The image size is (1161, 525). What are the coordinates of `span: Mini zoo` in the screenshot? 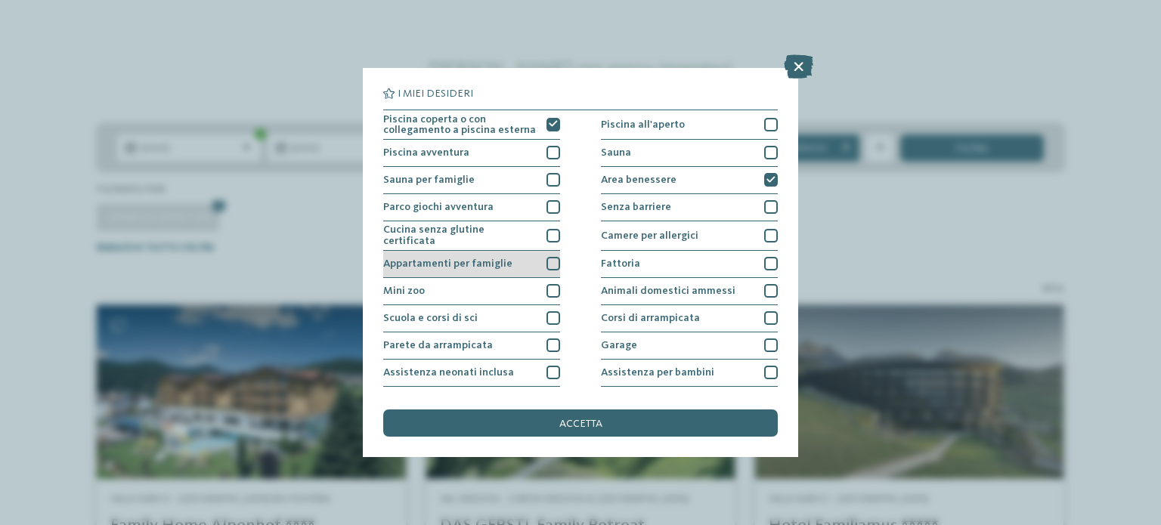 It's located at (404, 291).